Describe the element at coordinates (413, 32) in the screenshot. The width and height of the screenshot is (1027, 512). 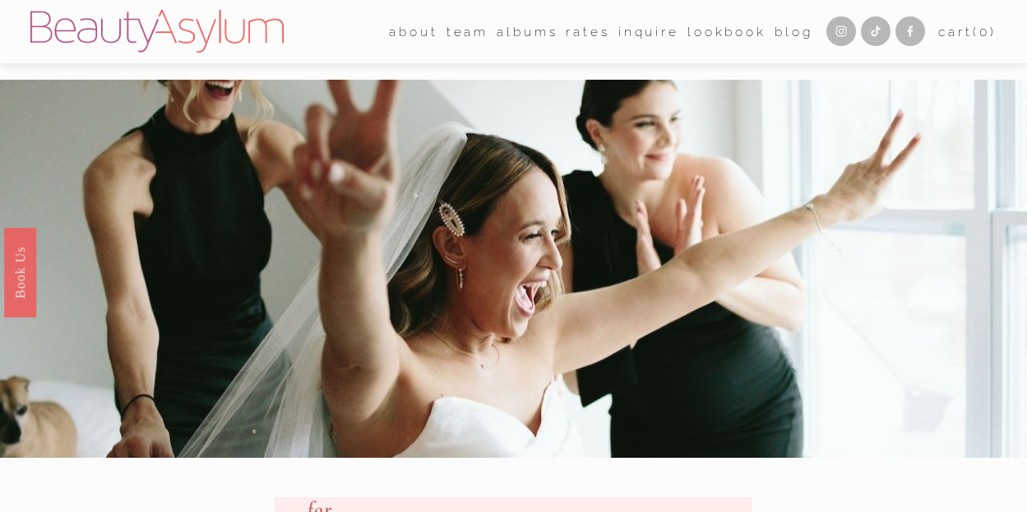
I see `span: about` at that location.